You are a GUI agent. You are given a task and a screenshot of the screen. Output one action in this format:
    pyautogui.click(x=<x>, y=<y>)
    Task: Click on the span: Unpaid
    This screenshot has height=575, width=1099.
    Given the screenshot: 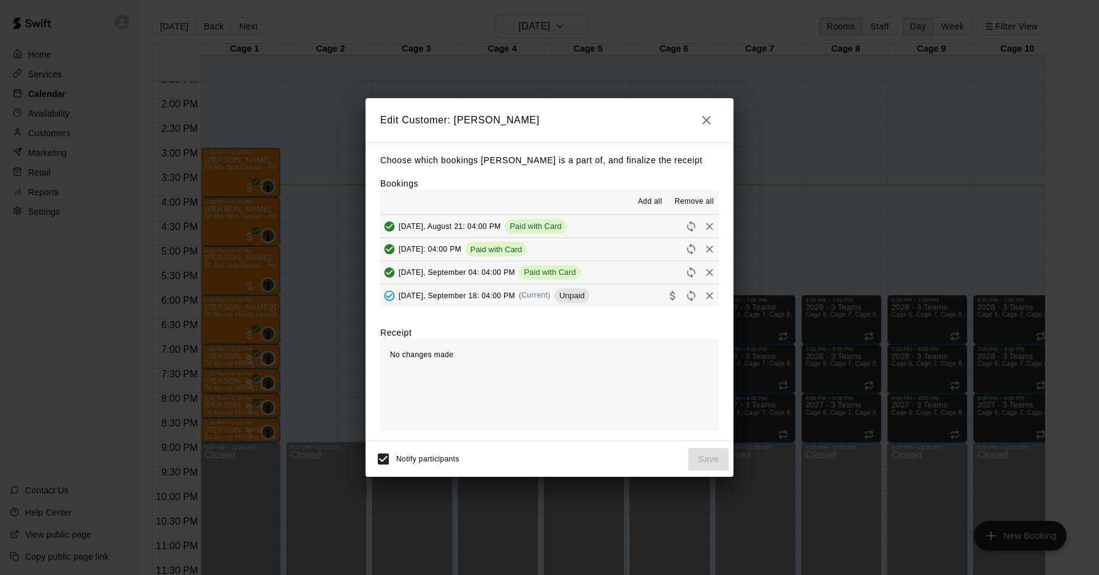 What is the action you would take?
    pyautogui.click(x=572, y=295)
    